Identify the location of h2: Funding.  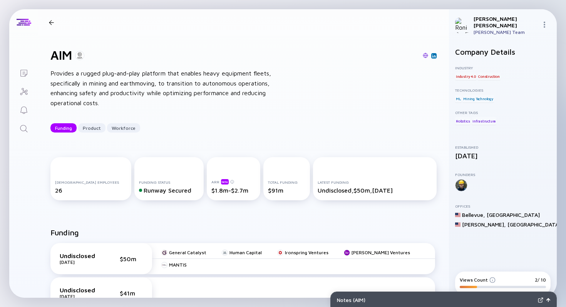
(65, 232).